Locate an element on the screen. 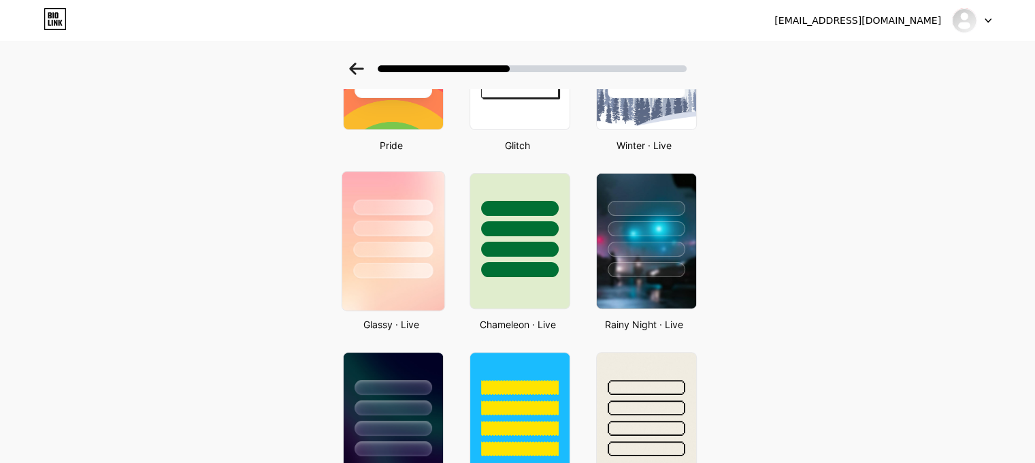 This screenshot has width=1035, height=463. div: Rainy Night · Live is located at coordinates (645, 324).